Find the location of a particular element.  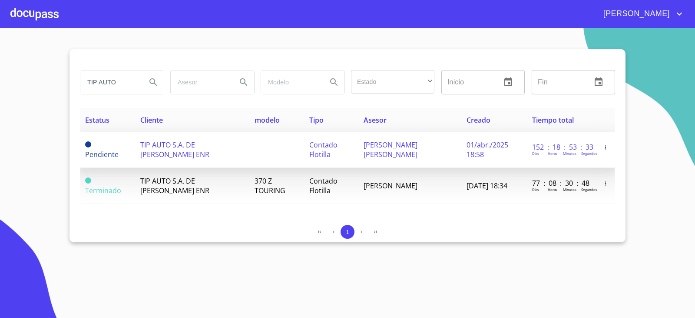

span: Cliente is located at coordinates (152, 120).